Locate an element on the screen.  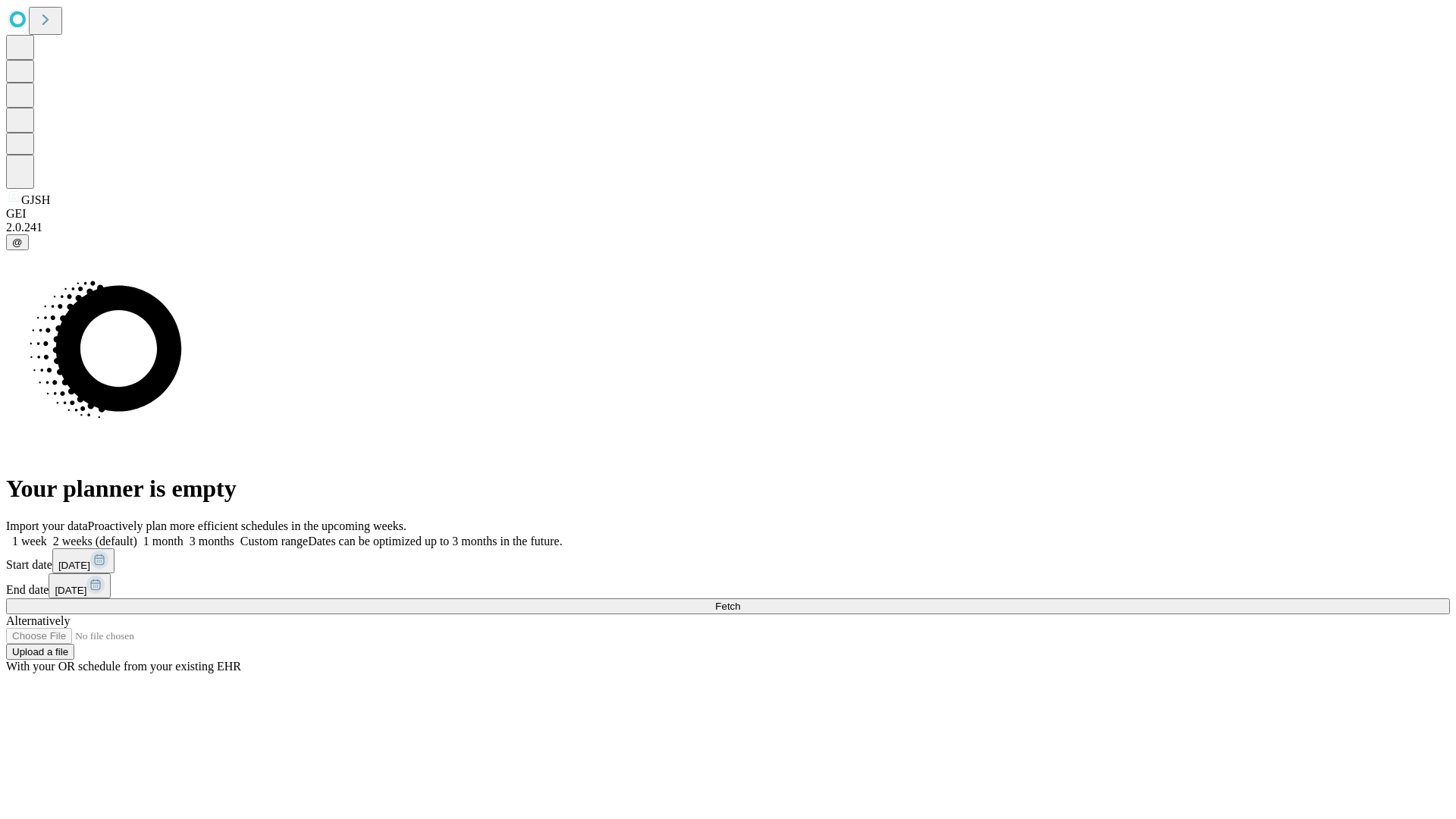
div: Start date is located at coordinates (728, 560).